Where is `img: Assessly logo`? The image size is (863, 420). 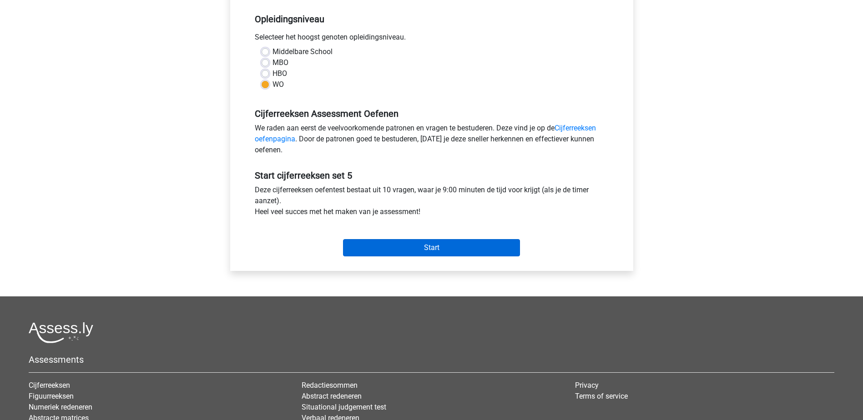
img: Assessly logo is located at coordinates (61, 332).